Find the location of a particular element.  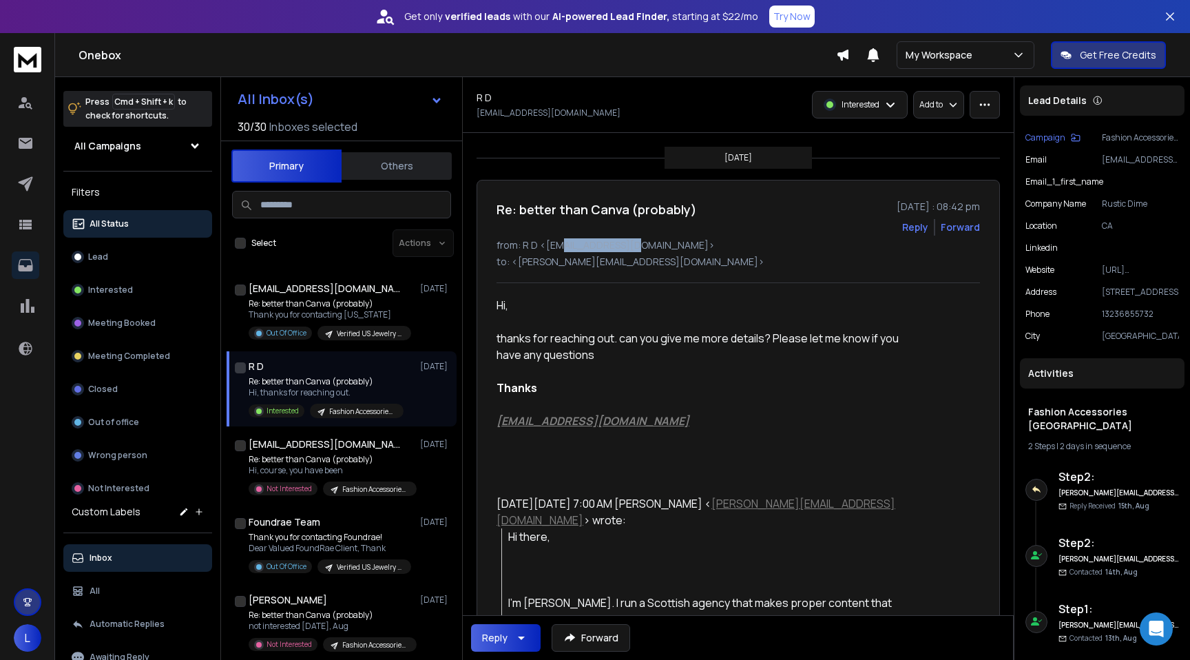

h6: Step 2 : is located at coordinates (1118, 543).